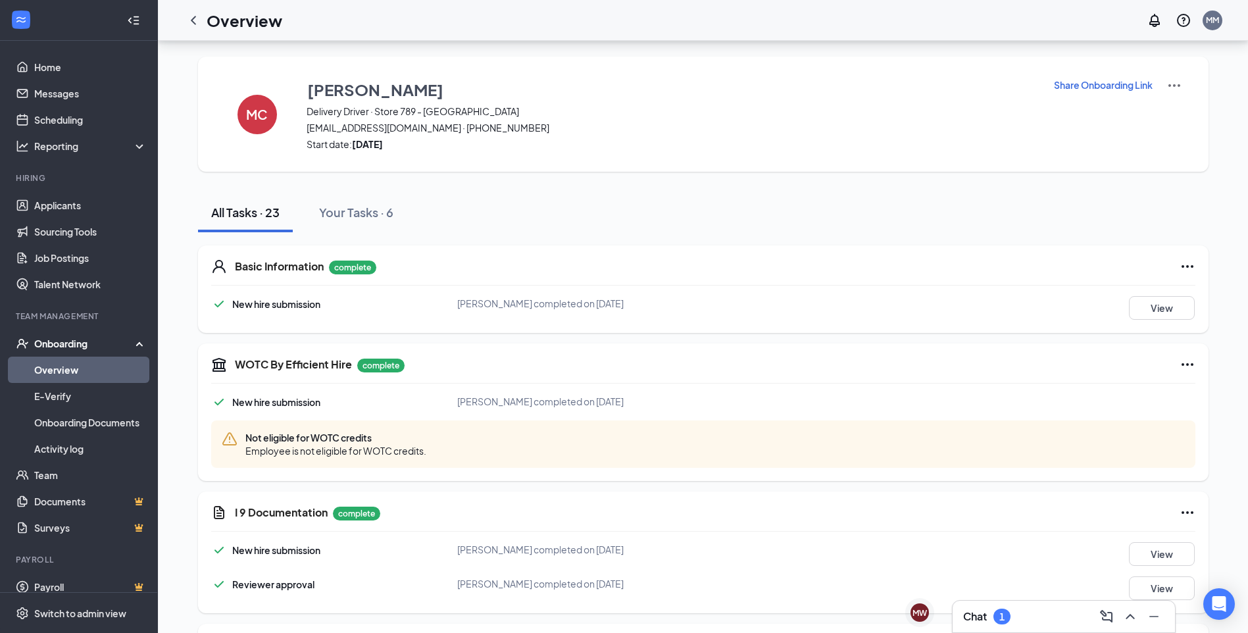 This screenshot has width=1248, height=633. What do you see at coordinates (21, 20) in the screenshot?
I see `svg: WorkstreamLogo` at bounding box center [21, 20].